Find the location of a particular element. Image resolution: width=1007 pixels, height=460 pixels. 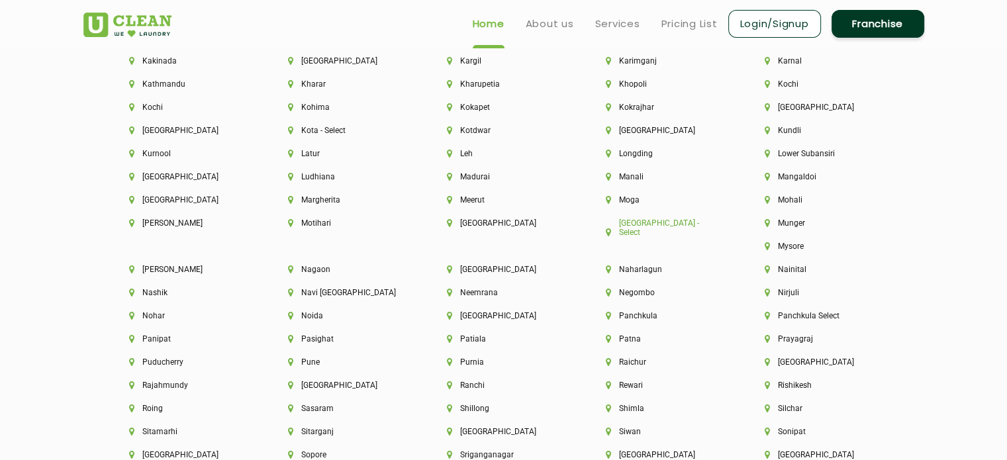

li: Moga is located at coordinates (663, 200).